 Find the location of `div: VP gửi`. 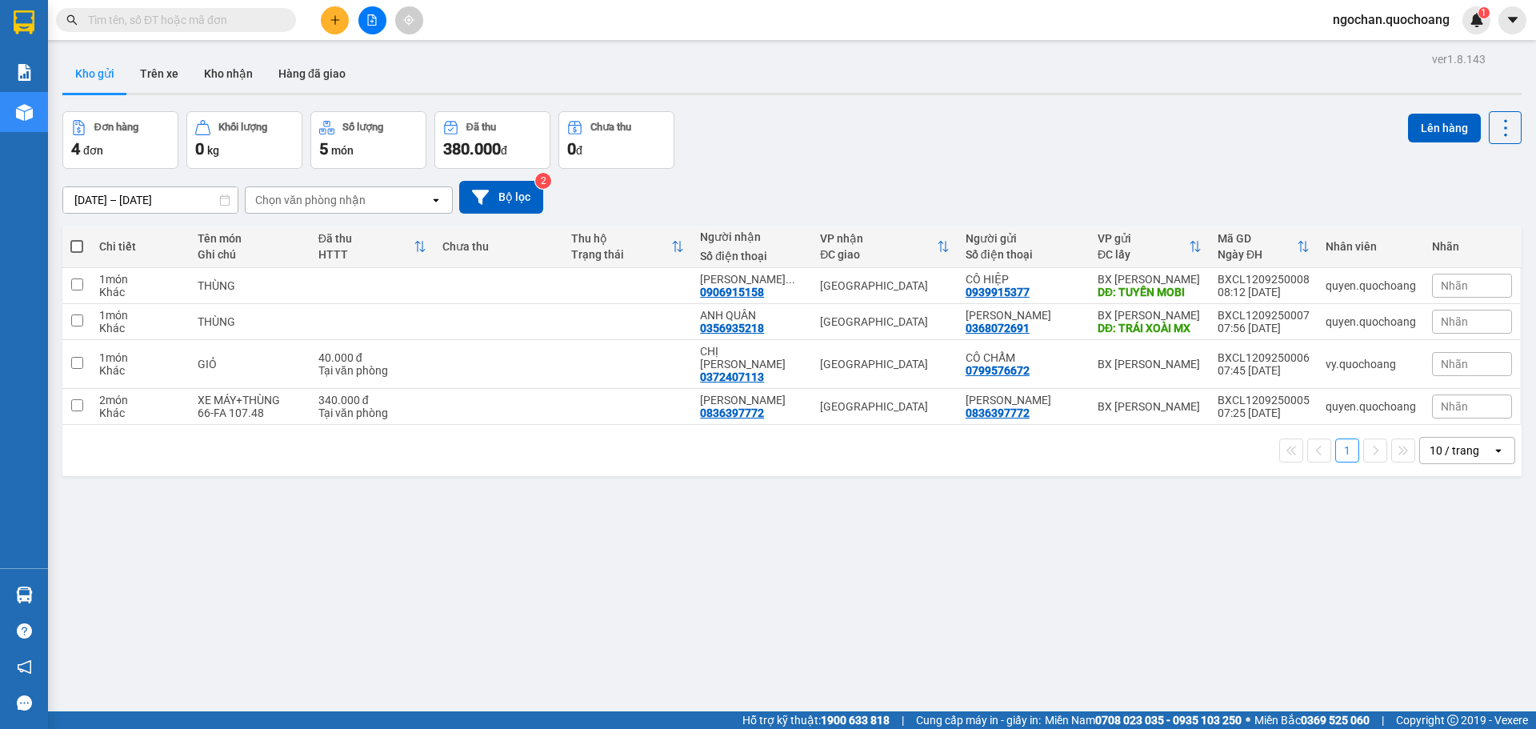

div: VP gửi is located at coordinates (1143, 238).